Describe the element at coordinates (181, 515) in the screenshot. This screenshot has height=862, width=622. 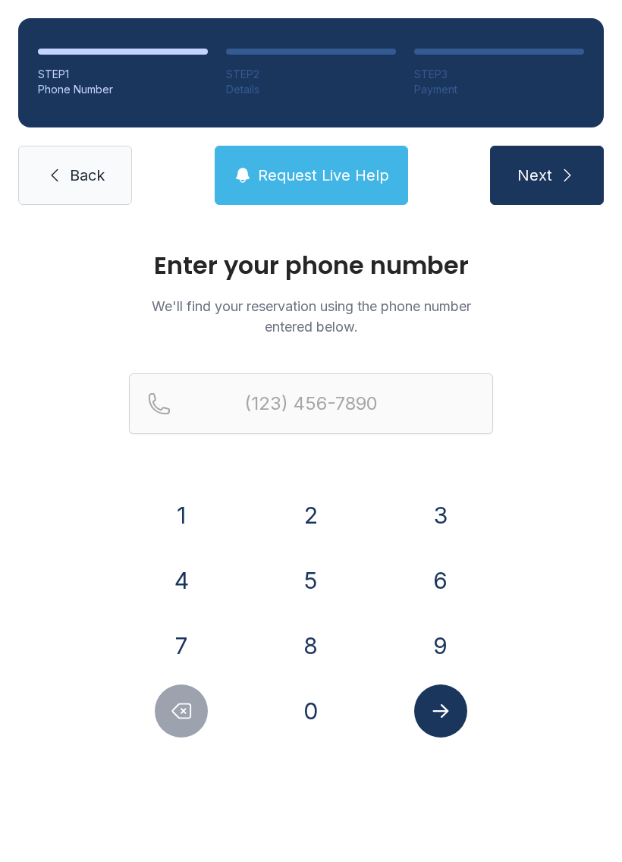
I see `button: 1` at that location.